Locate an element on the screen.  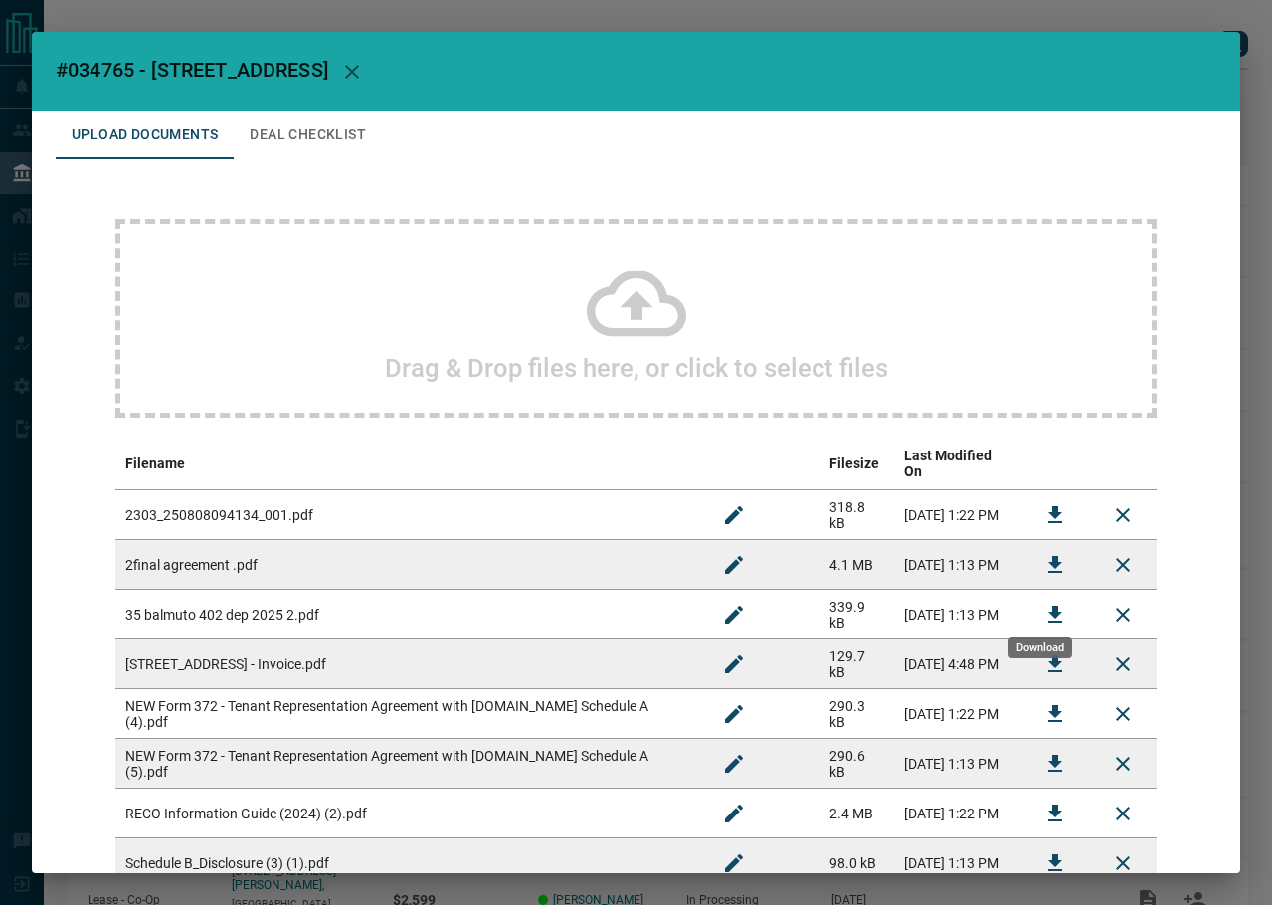
td: 4.1 MB is located at coordinates (857, 565).